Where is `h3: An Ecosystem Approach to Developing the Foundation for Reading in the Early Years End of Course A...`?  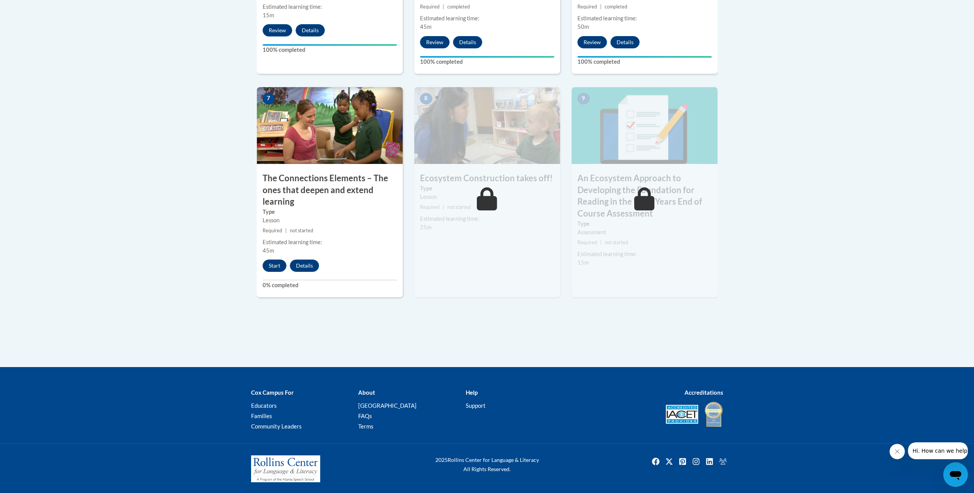
h3: An Ecosystem Approach to Developing the Foundation for Reading in the Early Years End of Course A... is located at coordinates (645, 196).